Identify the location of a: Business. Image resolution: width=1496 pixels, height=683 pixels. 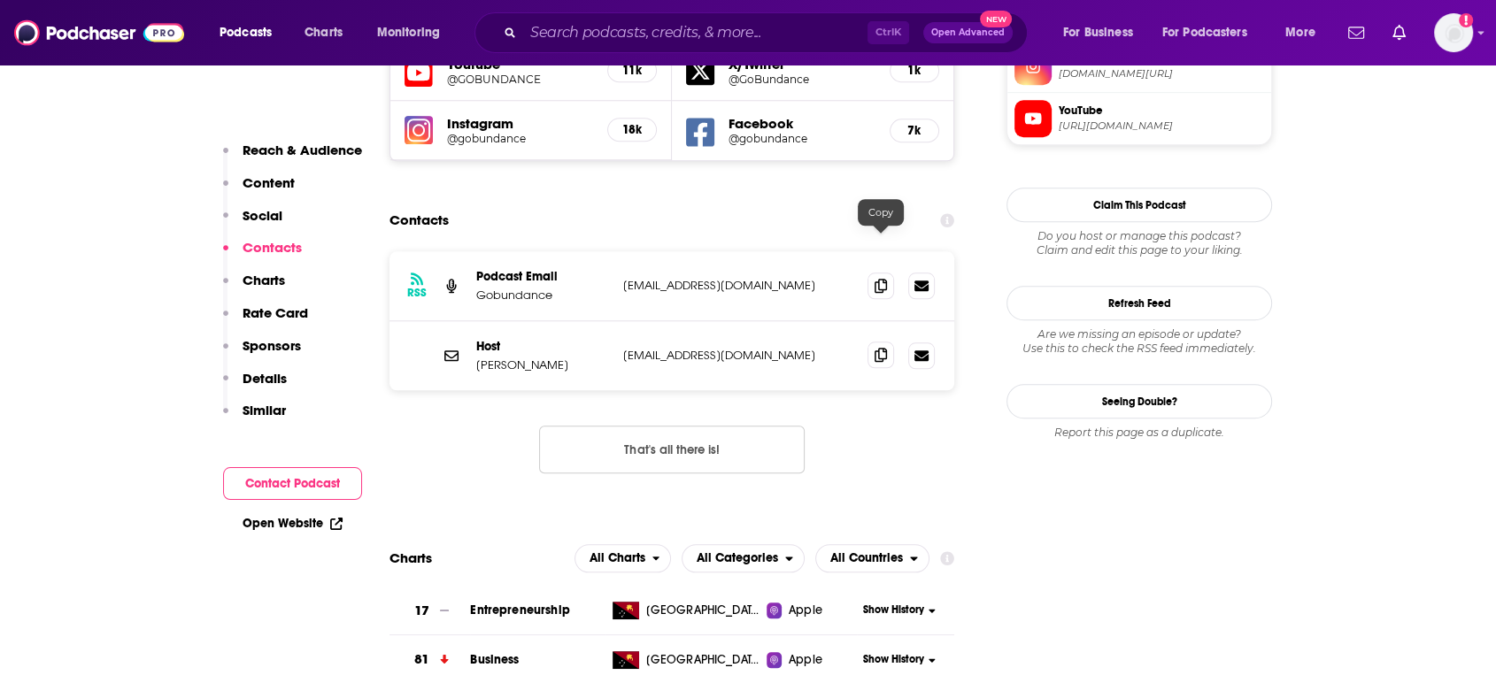
(494, 659).